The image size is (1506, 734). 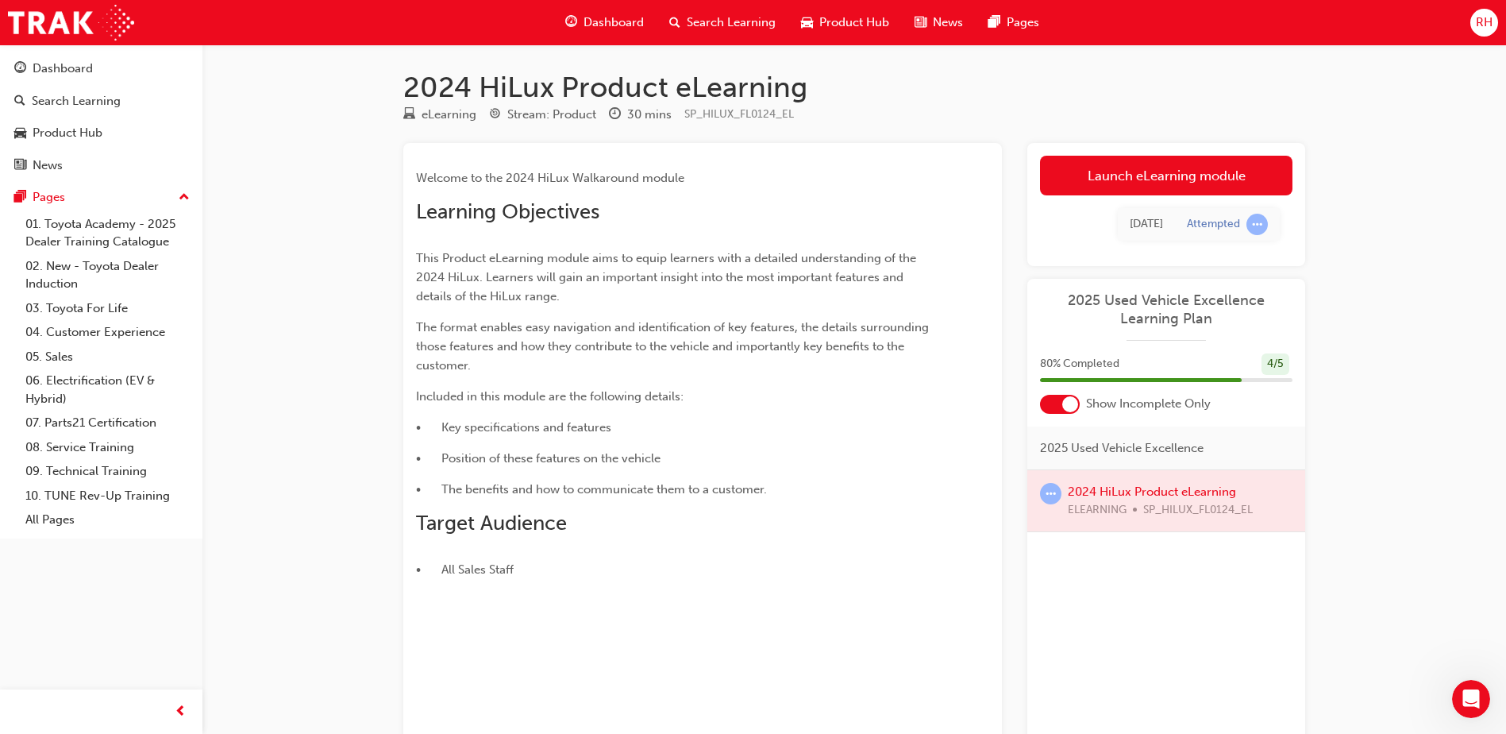 What do you see at coordinates (649, 114) in the screenshot?
I see `div: 30 mins` at bounding box center [649, 114].